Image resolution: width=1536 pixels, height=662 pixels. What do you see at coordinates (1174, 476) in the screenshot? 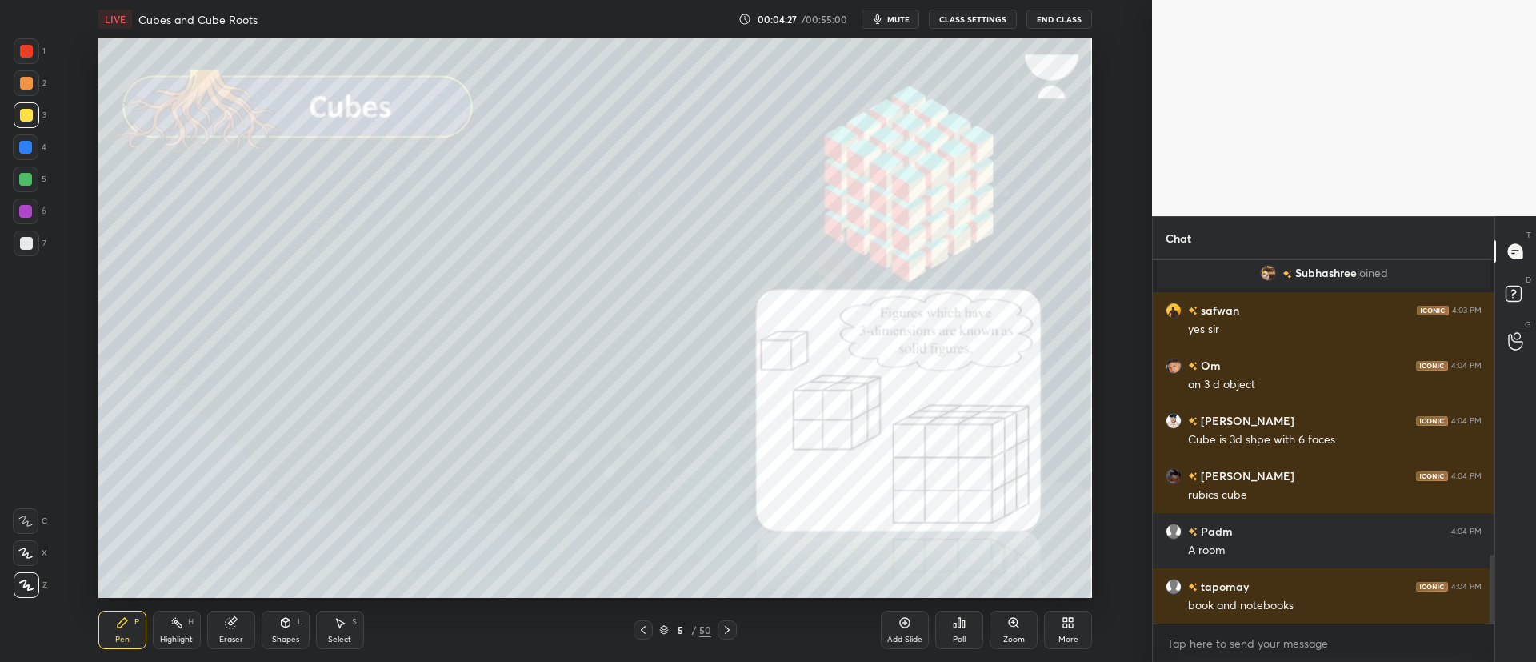
I see `img: de6c0386be3143dfa64331ce4530e0c8.jpg` at bounding box center [1174, 476].